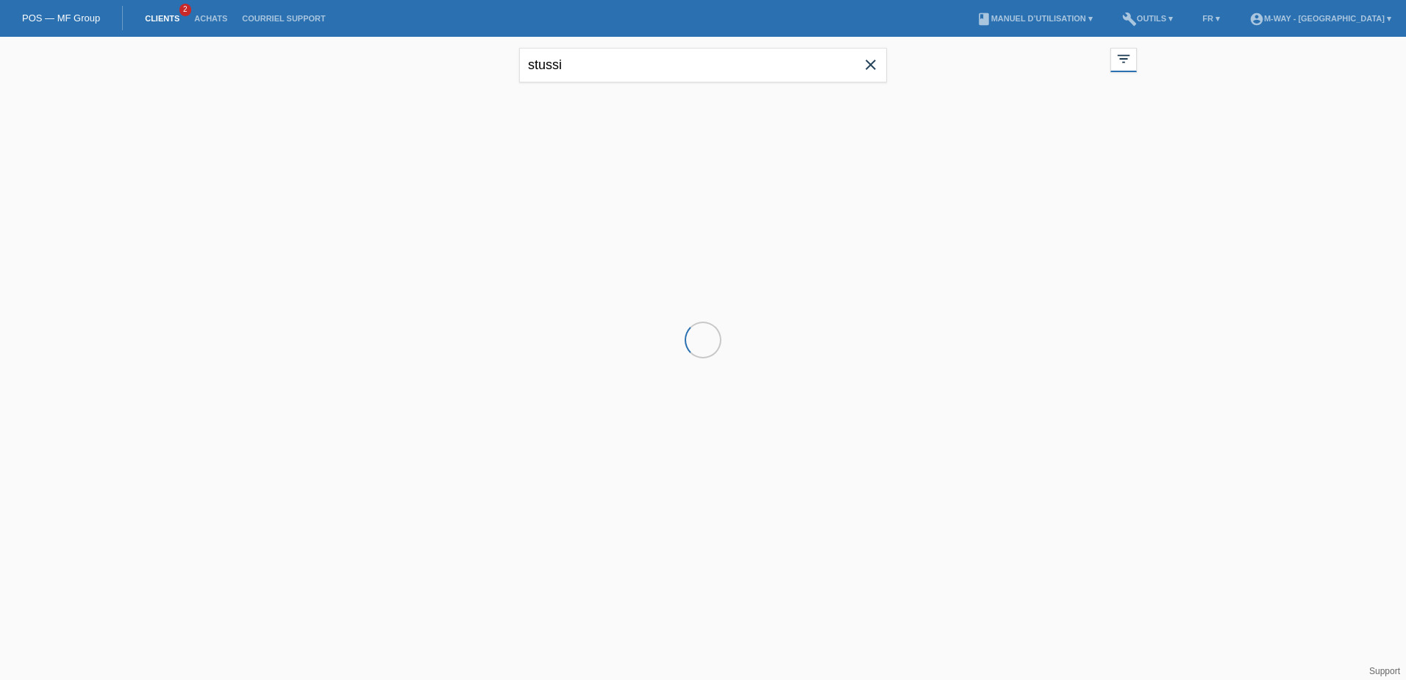 The height and width of the screenshot is (680, 1406). What do you see at coordinates (210, 18) in the screenshot?
I see `a: Achats` at bounding box center [210, 18].